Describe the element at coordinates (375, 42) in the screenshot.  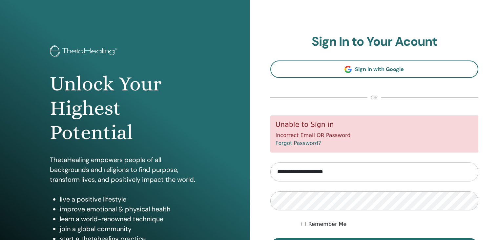
I see `h2: Sign In to Your Acount` at that location.